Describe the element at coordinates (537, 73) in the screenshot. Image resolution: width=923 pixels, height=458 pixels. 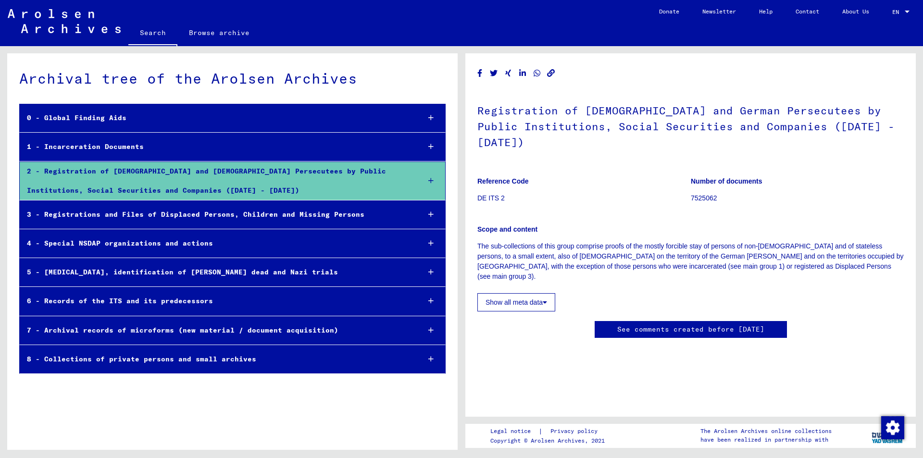
I see `button: Share on WhatsApp` at that location.